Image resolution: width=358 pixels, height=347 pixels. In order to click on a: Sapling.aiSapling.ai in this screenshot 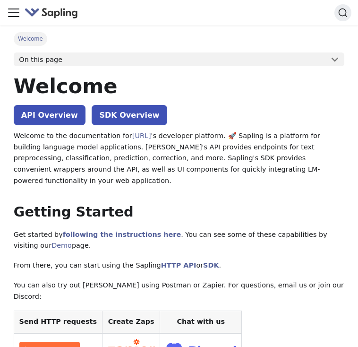, I will do `click(53, 13)`.